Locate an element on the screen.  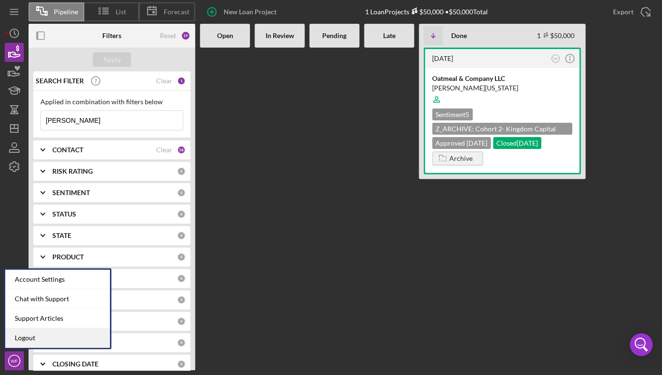
div: Export is located at coordinates (623, 12).